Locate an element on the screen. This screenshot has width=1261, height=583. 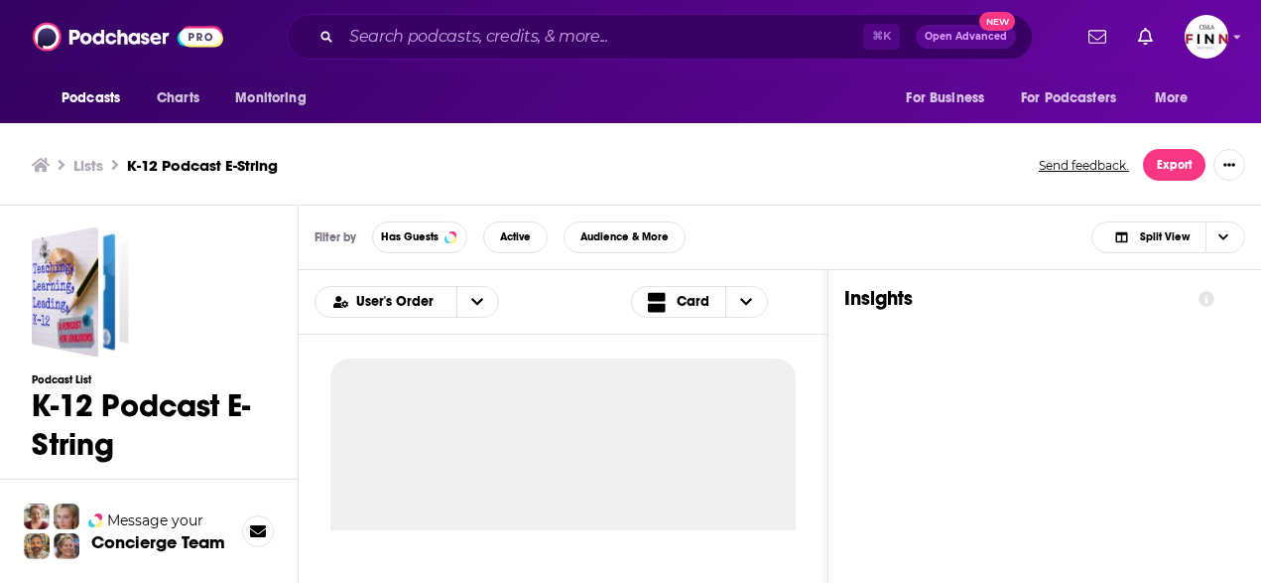
h3: Concierge Team is located at coordinates (158, 542).